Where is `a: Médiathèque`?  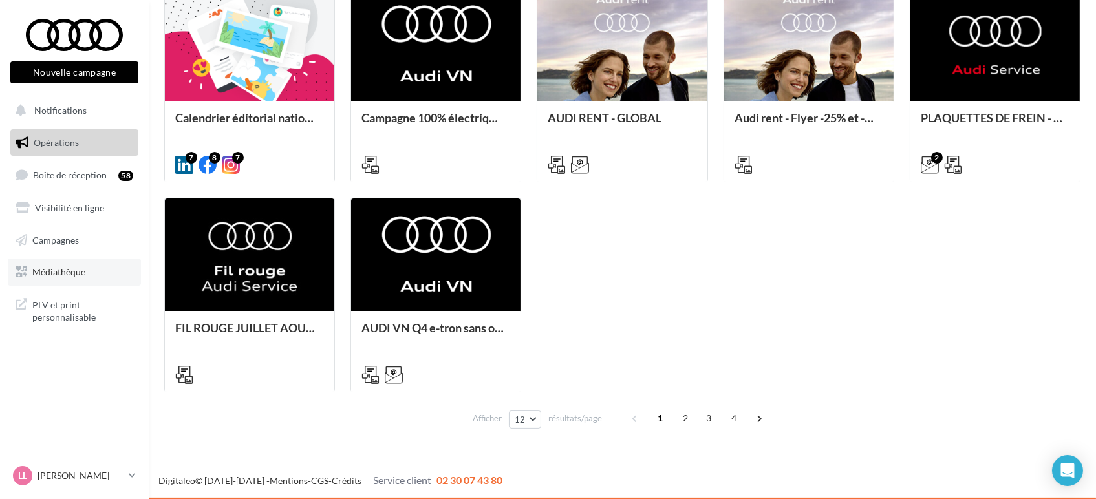
a: Médiathèque is located at coordinates (74, 272).